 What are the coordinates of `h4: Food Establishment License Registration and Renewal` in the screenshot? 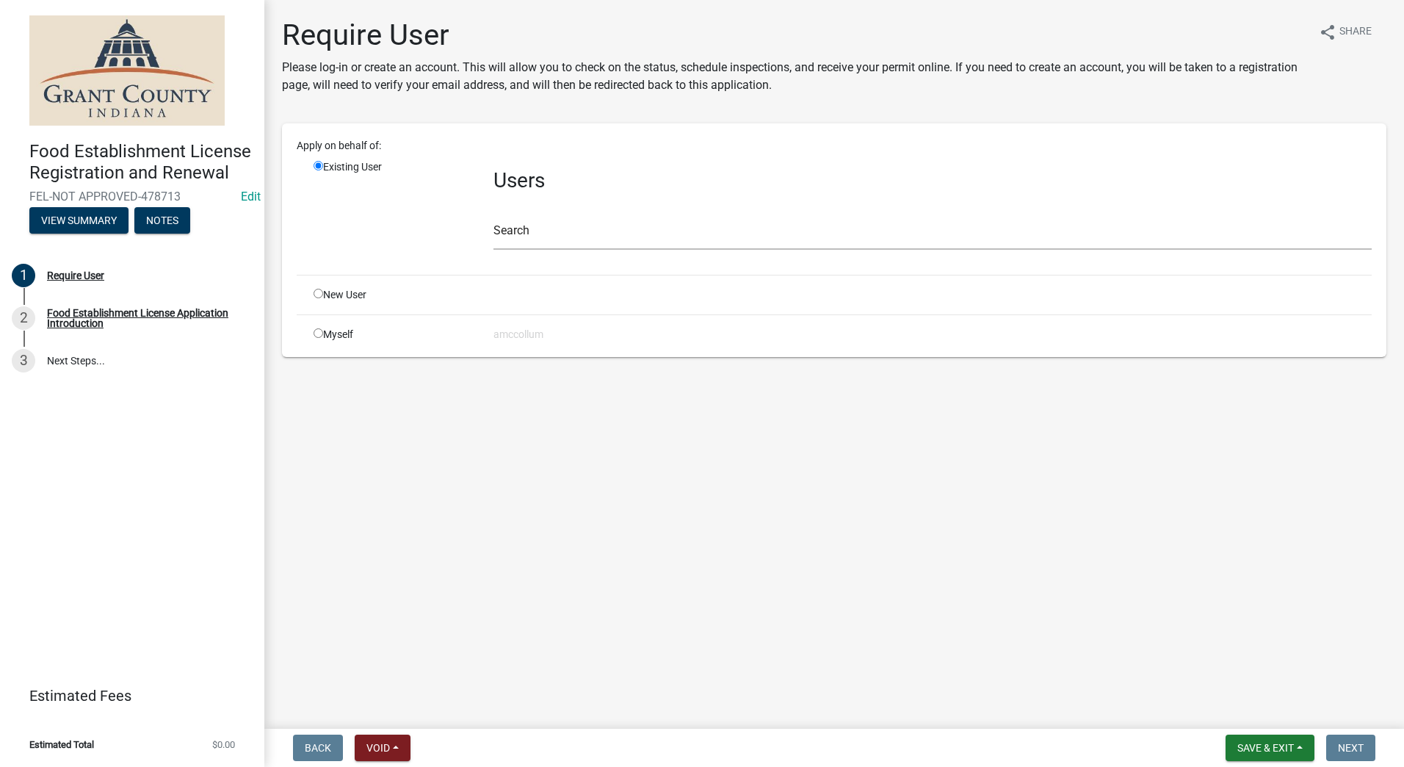 It's located at (141, 162).